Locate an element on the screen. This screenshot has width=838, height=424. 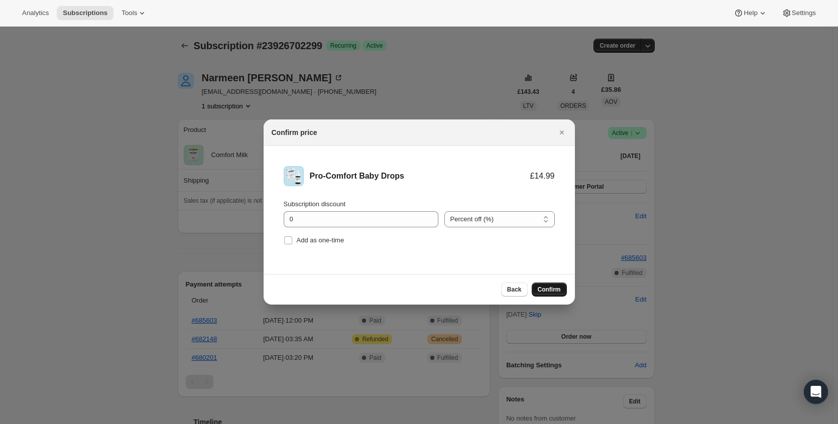
button: Settings is located at coordinates (799, 13).